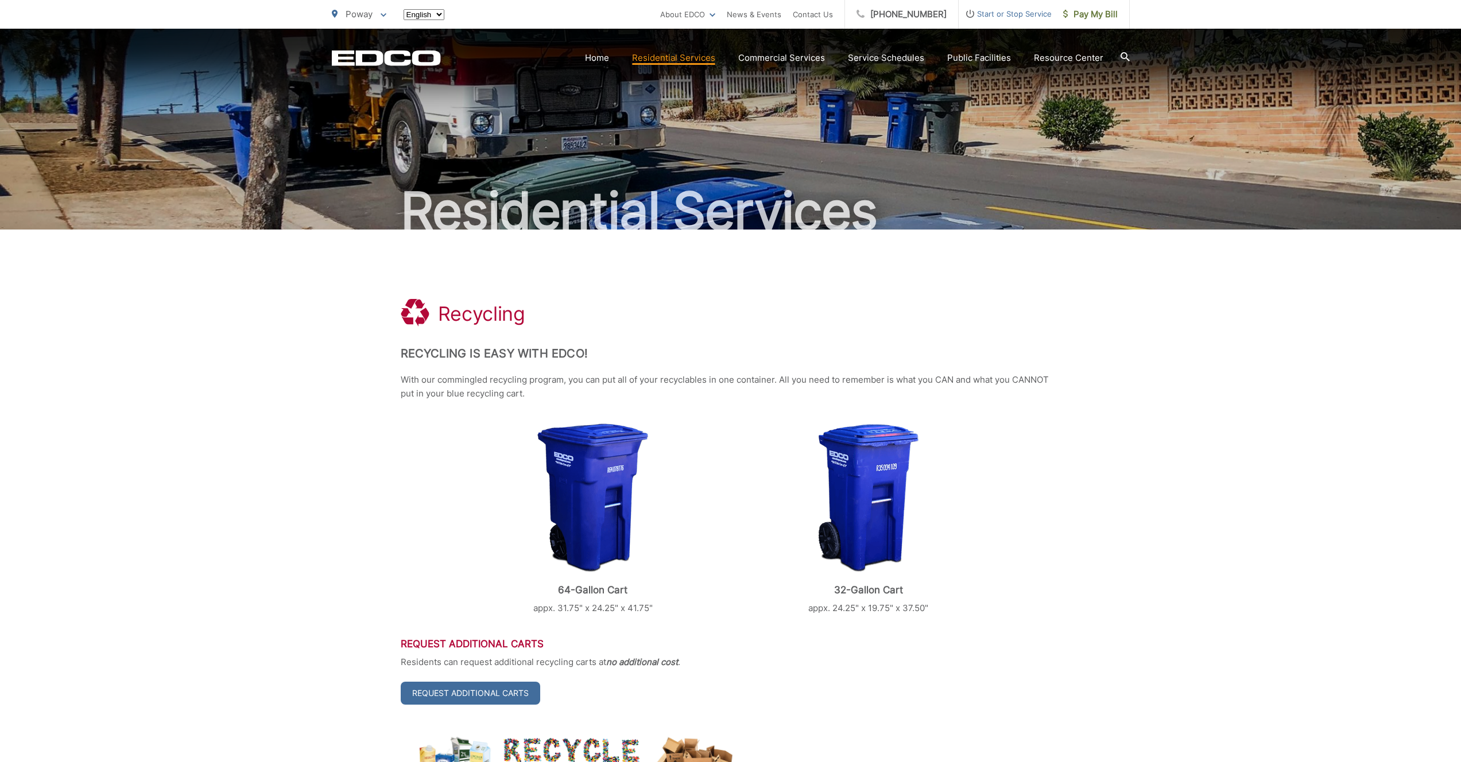 The height and width of the screenshot is (762, 1461). Describe the element at coordinates (868, 590) in the screenshot. I see `p: 32-Gallon Cart` at that location.